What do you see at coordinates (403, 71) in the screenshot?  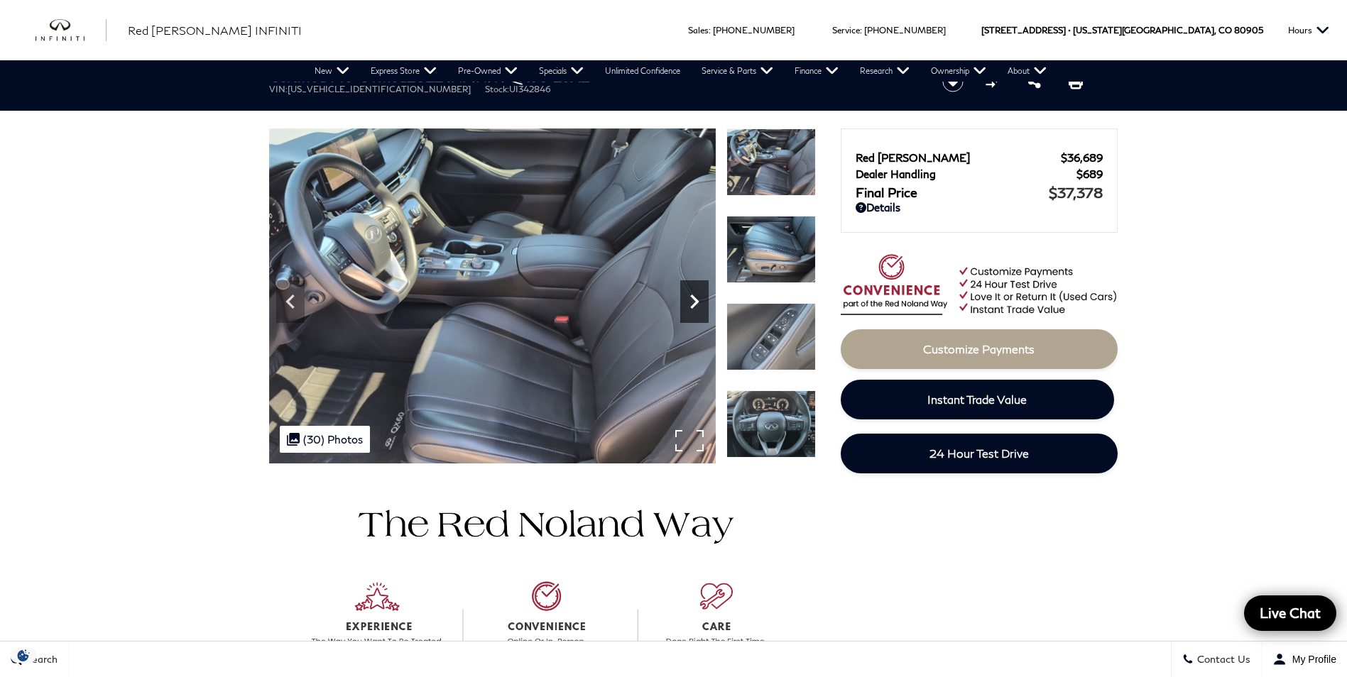 I see `a: Express Store` at bounding box center [403, 71].